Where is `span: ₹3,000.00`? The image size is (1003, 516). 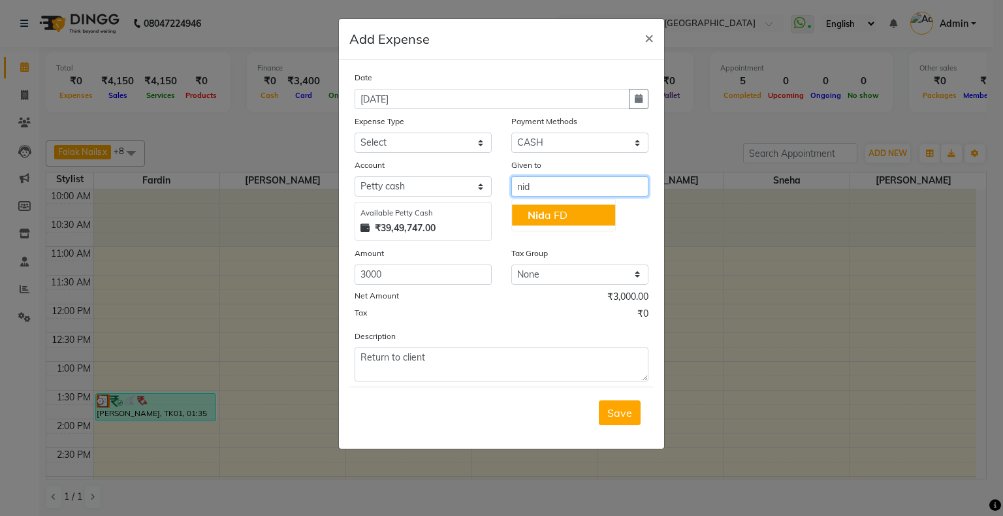
span: ₹3,000.00 is located at coordinates (628, 299).